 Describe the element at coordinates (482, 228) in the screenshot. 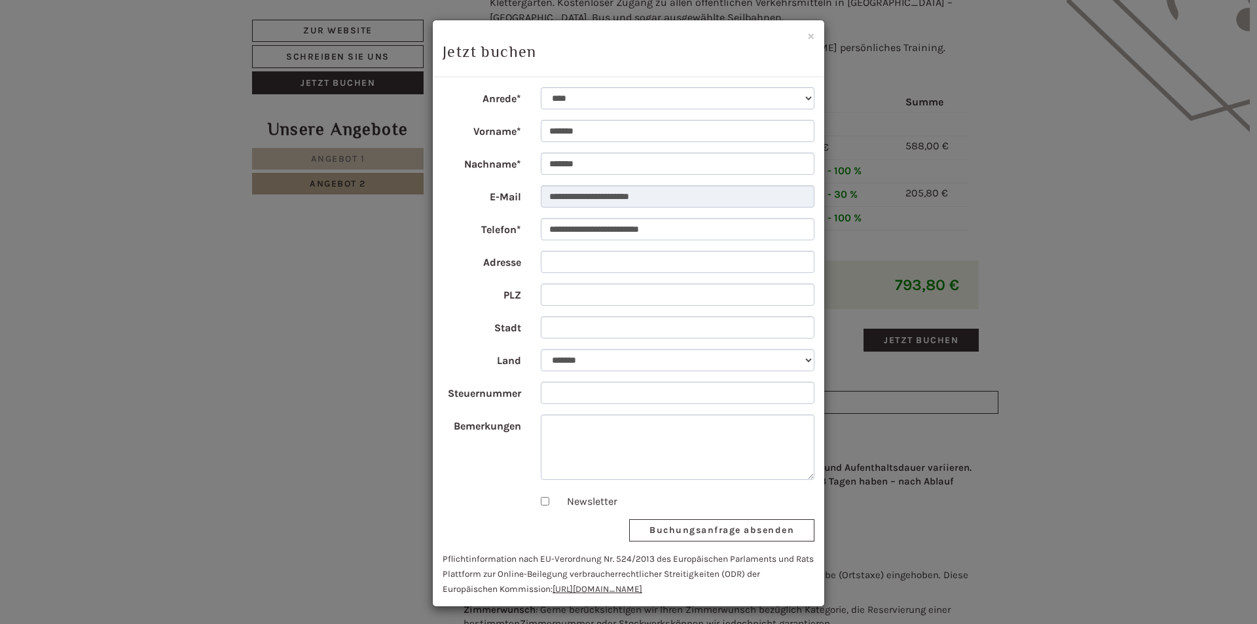

I see `label: Telefon*` at that location.